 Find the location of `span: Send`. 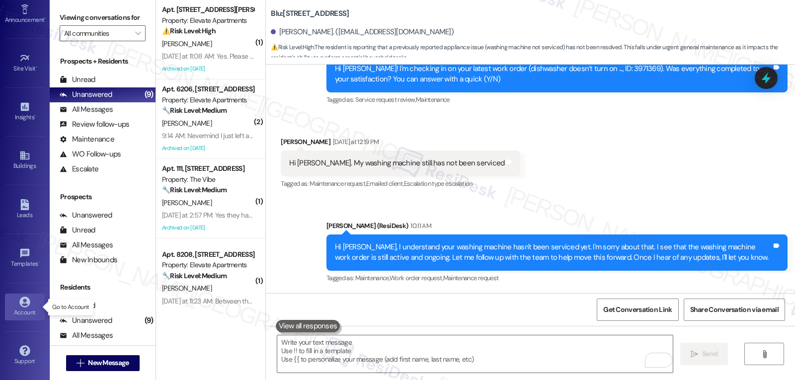

span: Send is located at coordinates (710, 354).